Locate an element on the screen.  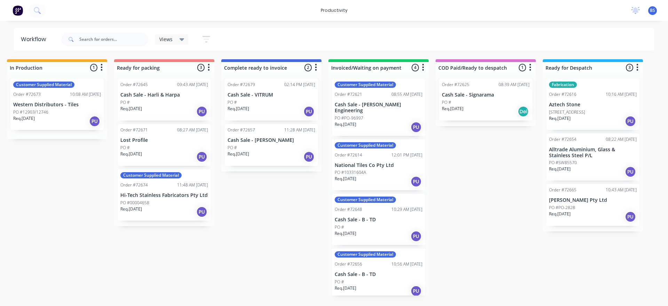
p: Cash Sale - Signarama is located at coordinates (486, 95).